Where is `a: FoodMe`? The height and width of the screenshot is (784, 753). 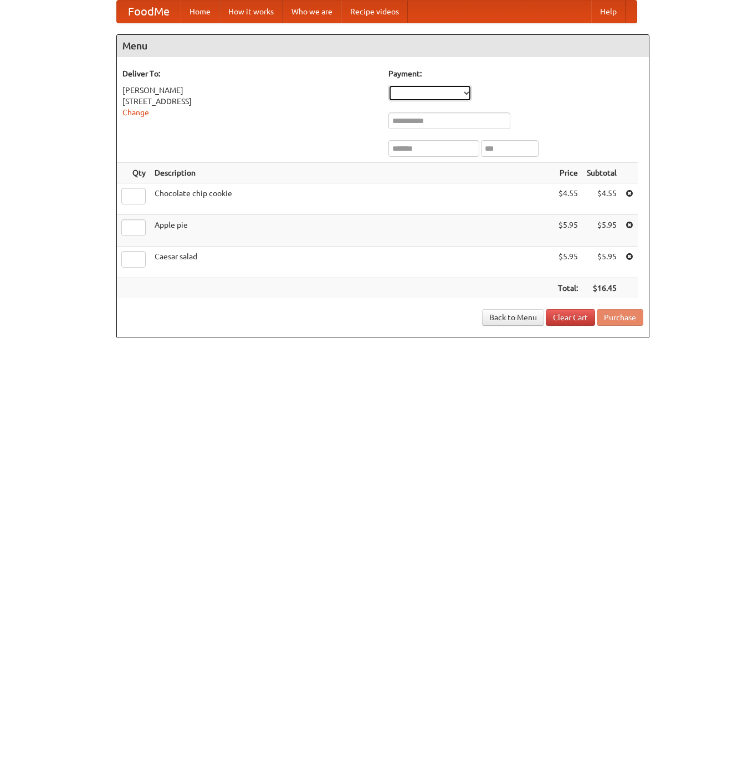 a: FoodMe is located at coordinates (149, 12).